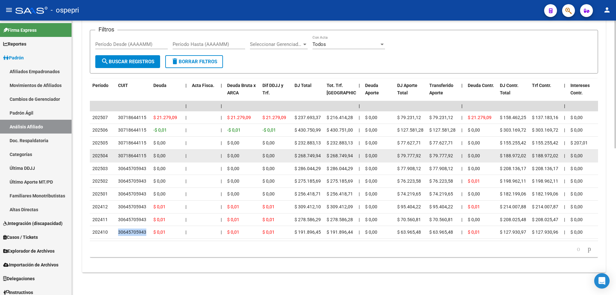 The height and width of the screenshot is (295, 616). What do you see at coordinates (481, 93) in the screenshot?
I see `datatable-header-cell: Deuda Contr.` at bounding box center [481, 93].